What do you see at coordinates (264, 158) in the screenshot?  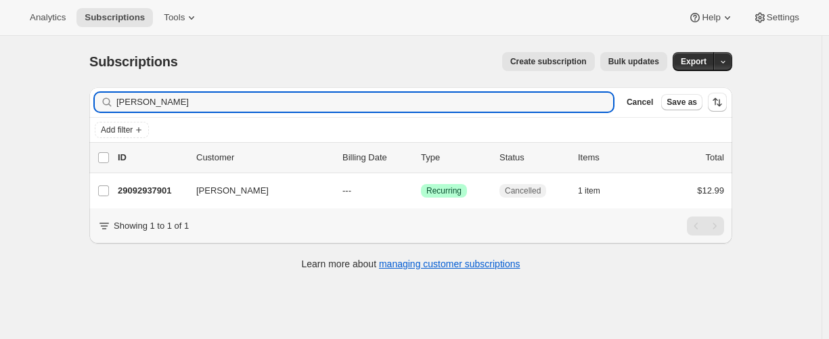 I see `p: Customer` at bounding box center [264, 158].